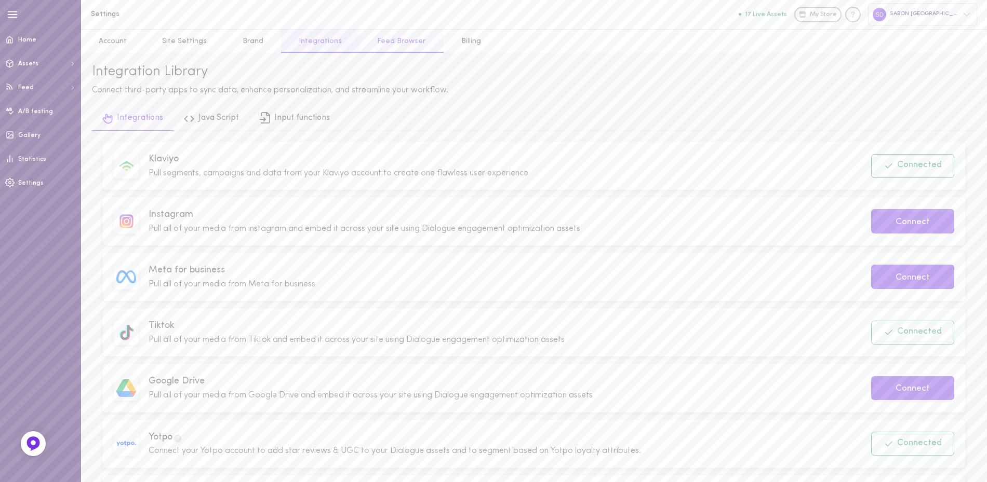 This screenshot has width=987, height=482. I want to click on span: A/B testing, so click(35, 112).